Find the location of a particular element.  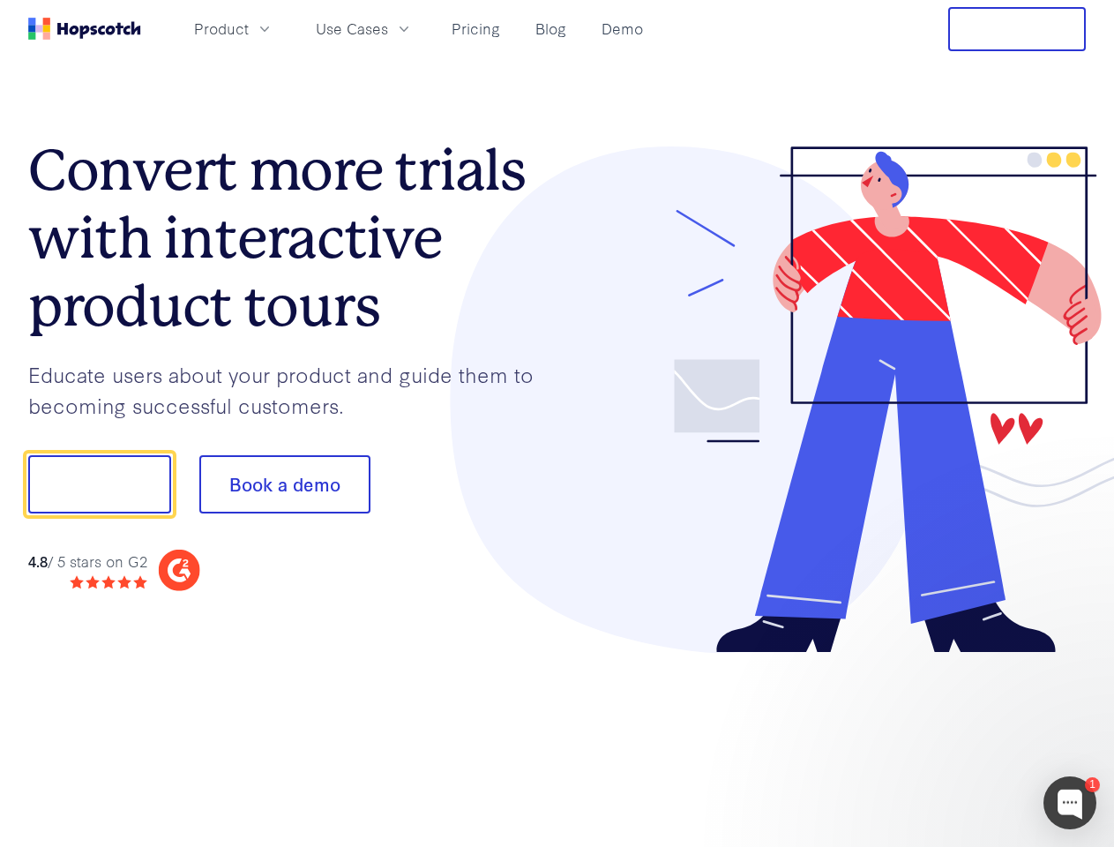

button: Use Cases is located at coordinates (364, 28).